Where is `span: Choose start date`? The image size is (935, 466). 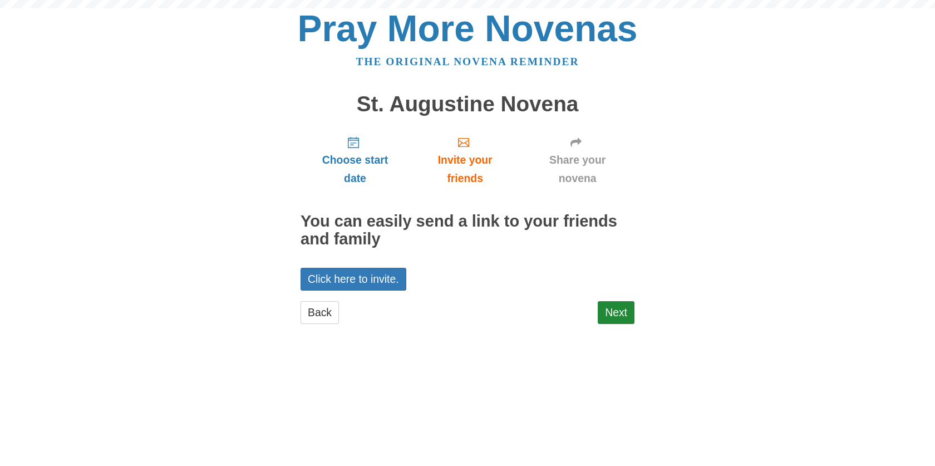 span: Choose start date is located at coordinates (355, 169).